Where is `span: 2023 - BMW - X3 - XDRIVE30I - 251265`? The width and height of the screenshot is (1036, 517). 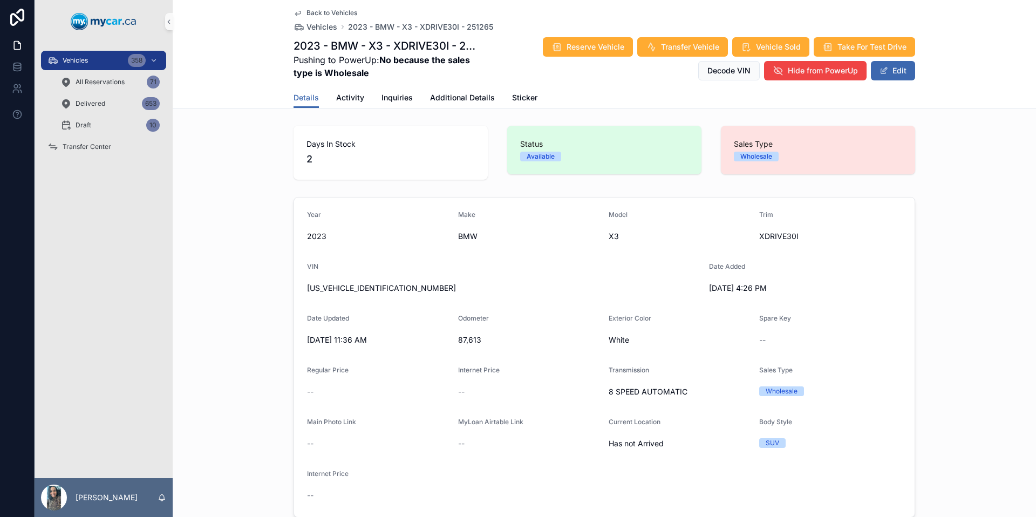
span: 2023 - BMW - X3 - XDRIVE30I - 251265 is located at coordinates (420, 27).